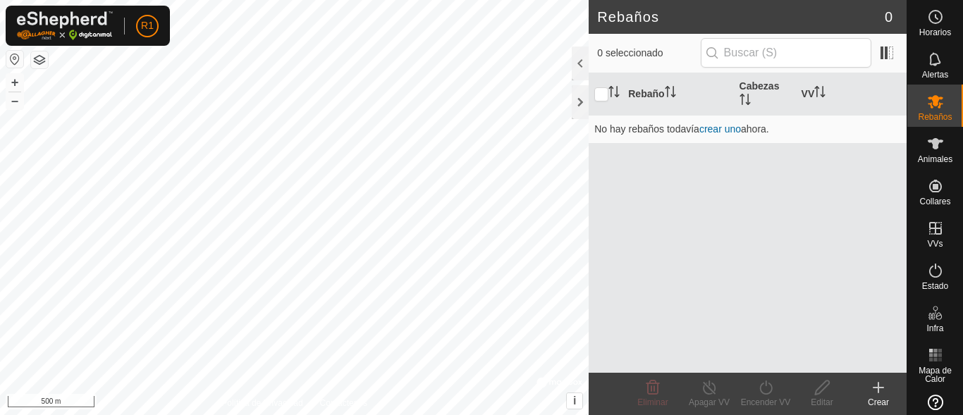 This screenshot has width=963, height=415. I want to click on a: Contáctenos, so click(343, 403).